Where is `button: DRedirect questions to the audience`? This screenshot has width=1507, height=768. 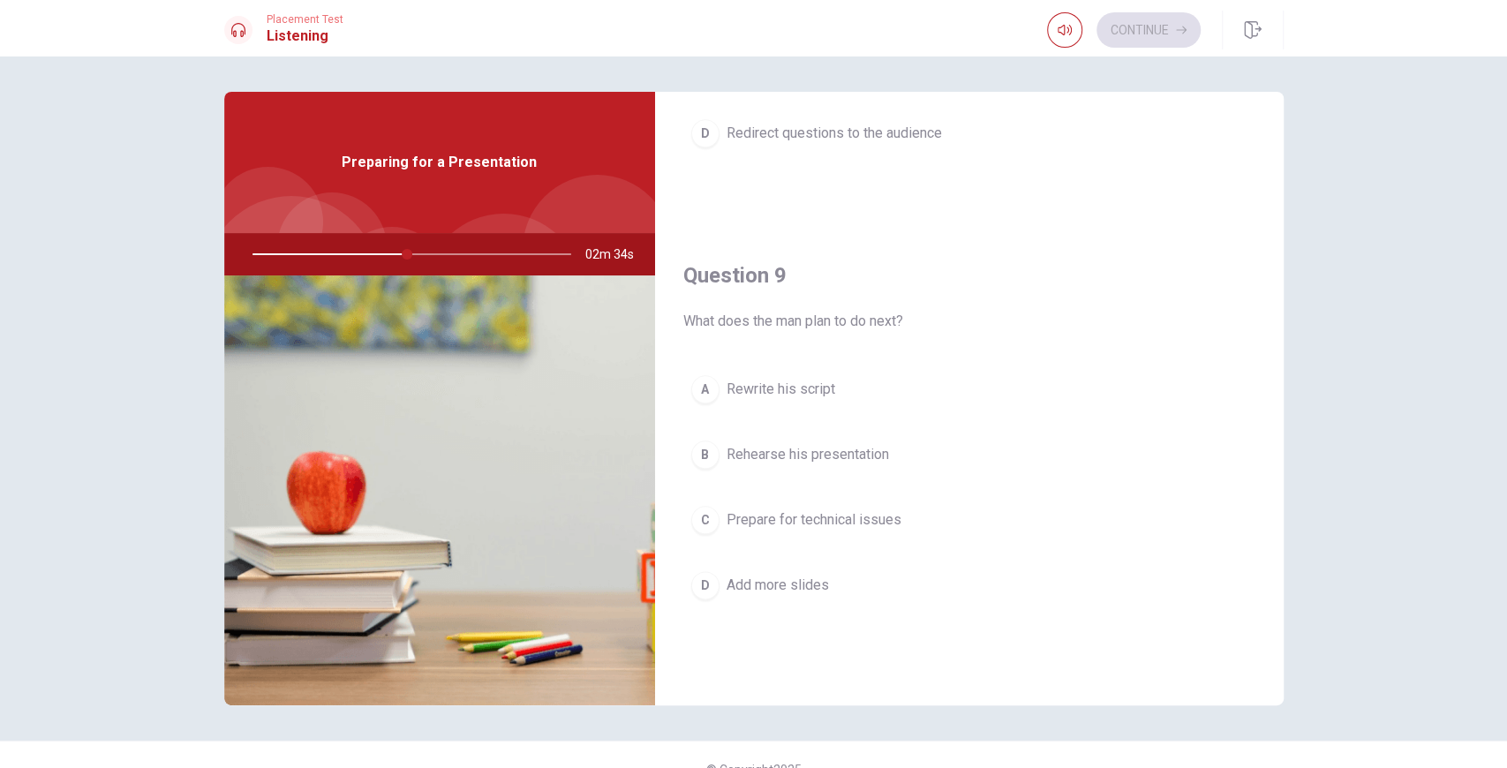
button: DRedirect questions to the audience is located at coordinates (969, 133).